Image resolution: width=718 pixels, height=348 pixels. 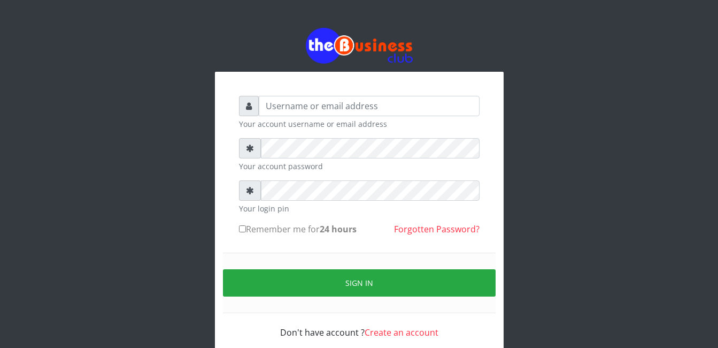 What do you see at coordinates (298, 229) in the screenshot?
I see `label: Remember me for` at bounding box center [298, 229].